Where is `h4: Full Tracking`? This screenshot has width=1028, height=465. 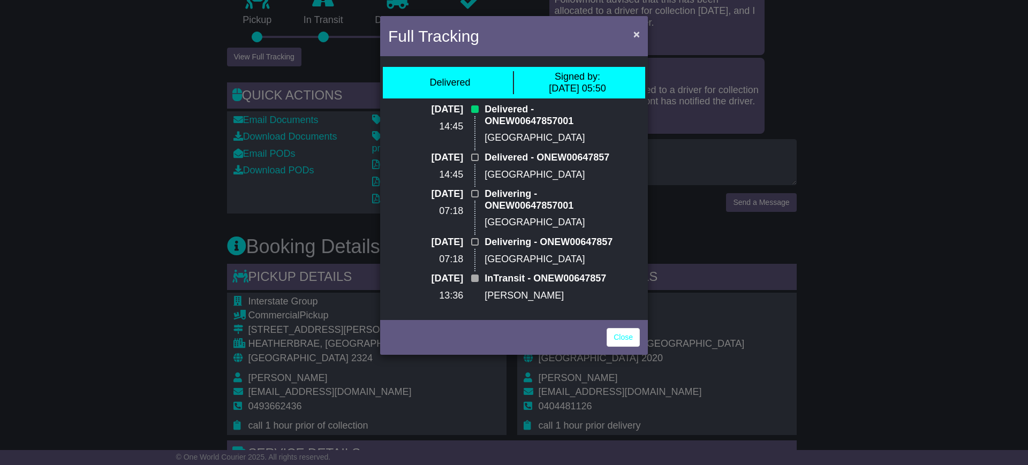 h4: Full Tracking is located at coordinates (433, 36).